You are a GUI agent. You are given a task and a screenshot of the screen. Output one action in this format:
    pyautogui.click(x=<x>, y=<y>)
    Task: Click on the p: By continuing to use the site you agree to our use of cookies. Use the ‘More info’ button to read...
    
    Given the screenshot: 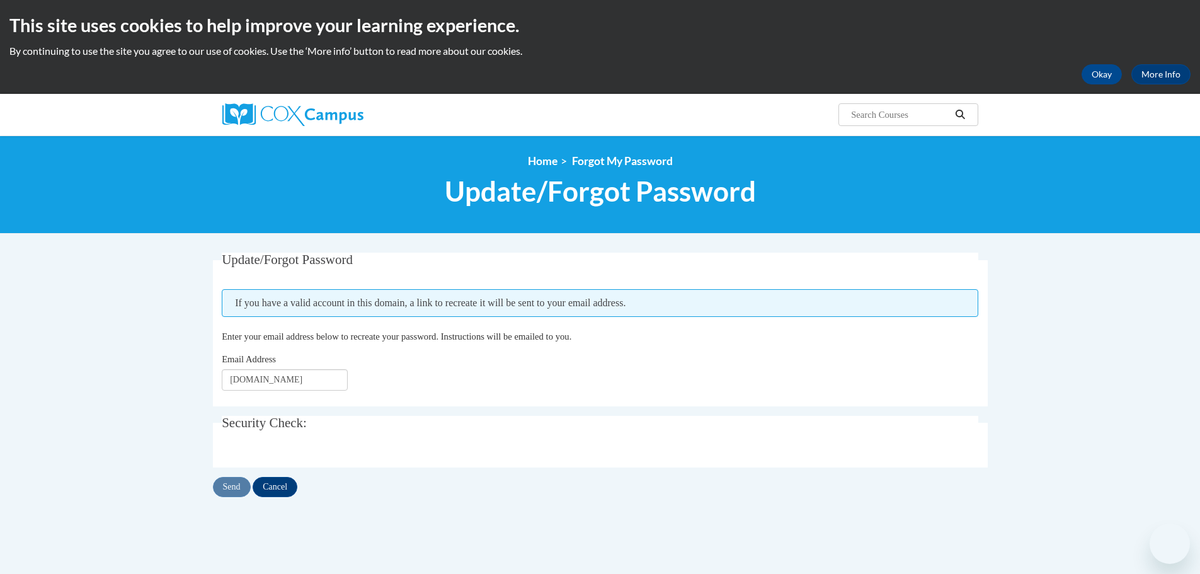 What is the action you would take?
    pyautogui.click(x=600, y=51)
    